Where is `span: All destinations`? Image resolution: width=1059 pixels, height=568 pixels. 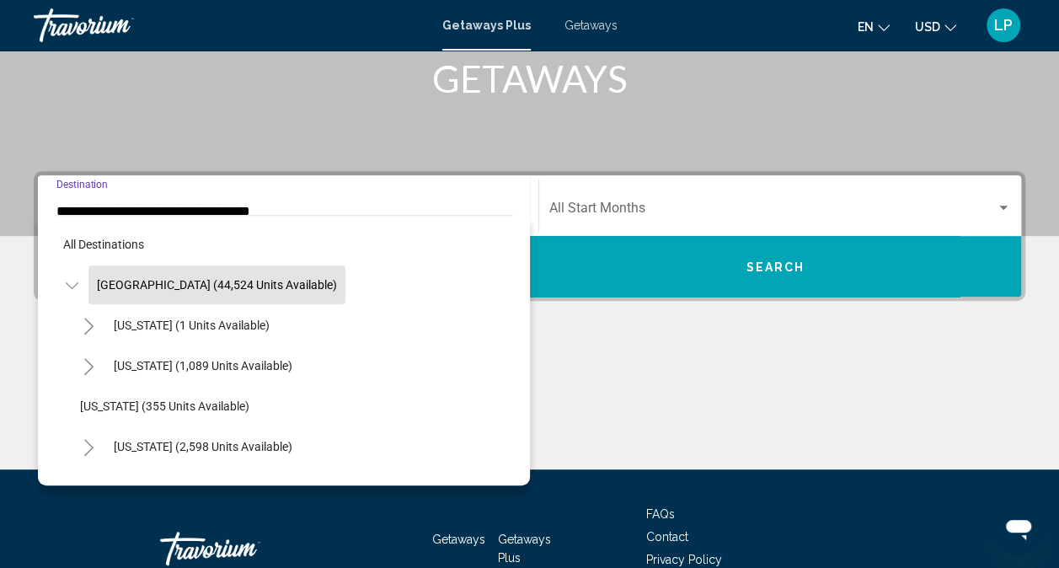 span: All destinations is located at coordinates (104, 244).